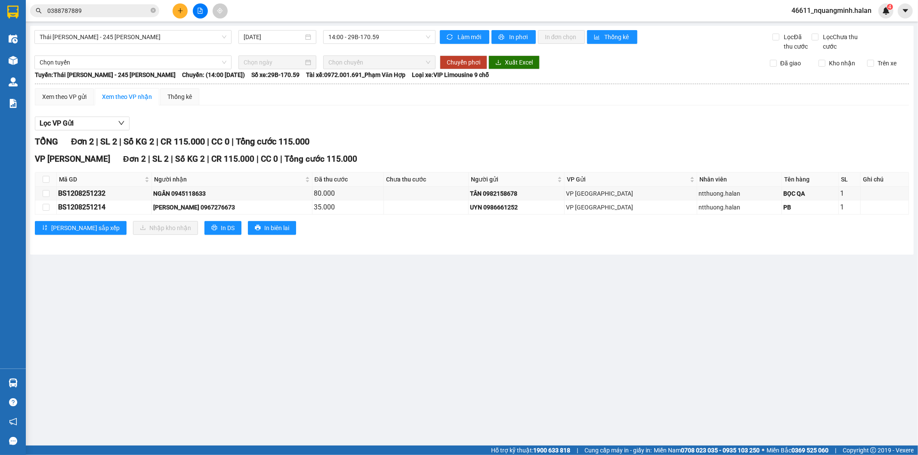 The height and width of the screenshot is (455, 918). Describe the element at coordinates (13, 441) in the screenshot. I see `span: message` at that location.